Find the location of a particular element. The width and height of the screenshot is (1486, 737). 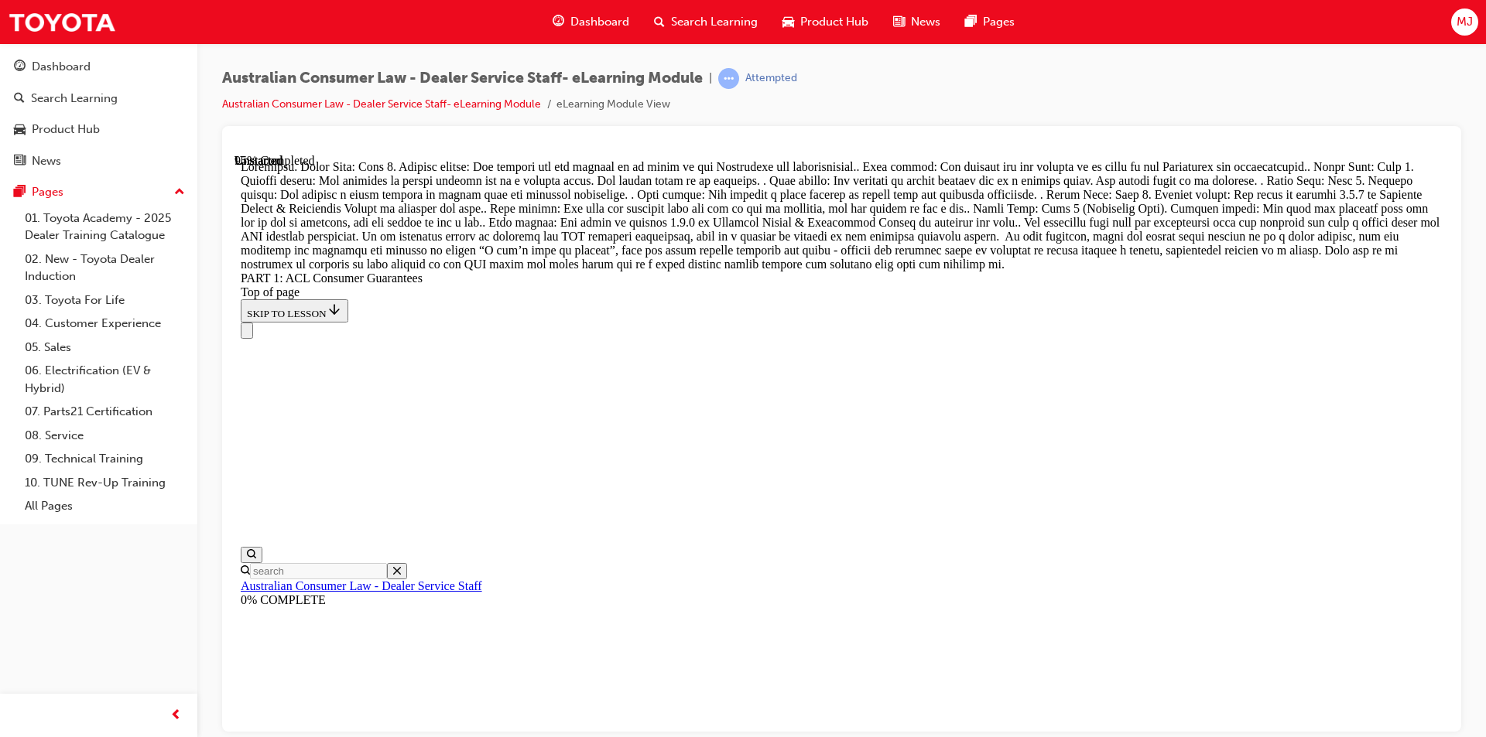

span: learningRecordVerb_ATTEMPT-icon is located at coordinates (728, 78).